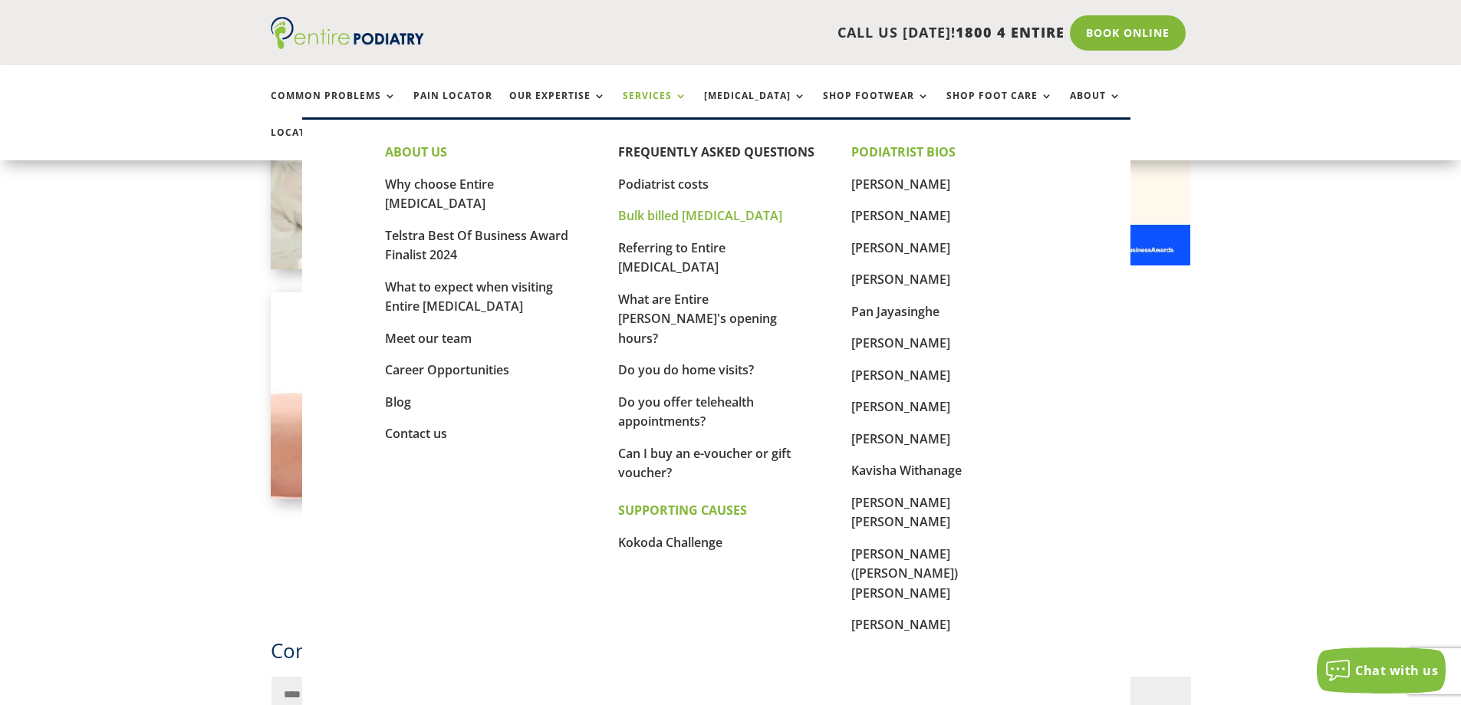  Describe the element at coordinates (1010, 32) in the screenshot. I see `span: 1800 4 ENTIRE` at that location.